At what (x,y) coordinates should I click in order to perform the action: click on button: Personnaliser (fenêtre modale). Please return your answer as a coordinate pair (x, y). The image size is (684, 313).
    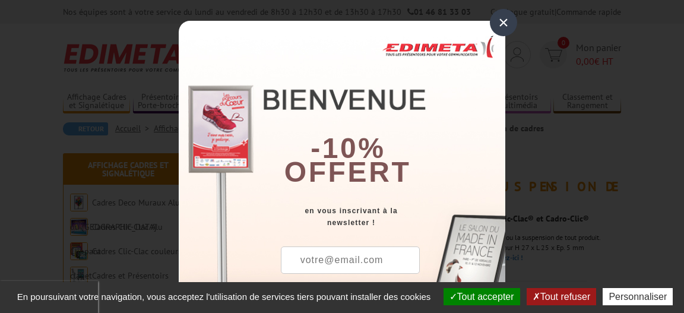
    Looking at the image, I should click on (638, 296).